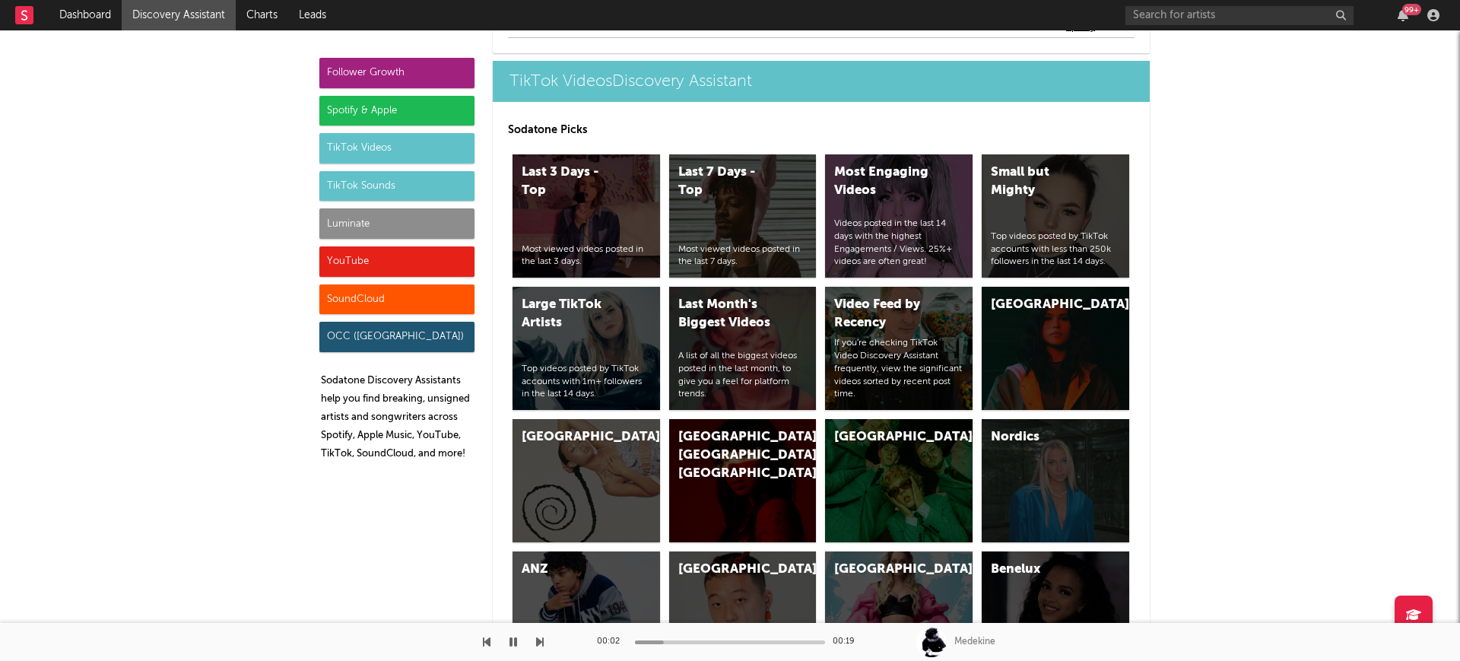 The height and width of the screenshot is (661, 1460). Describe the element at coordinates (397, 148) in the screenshot. I see `div: TikTok Videos` at that location.